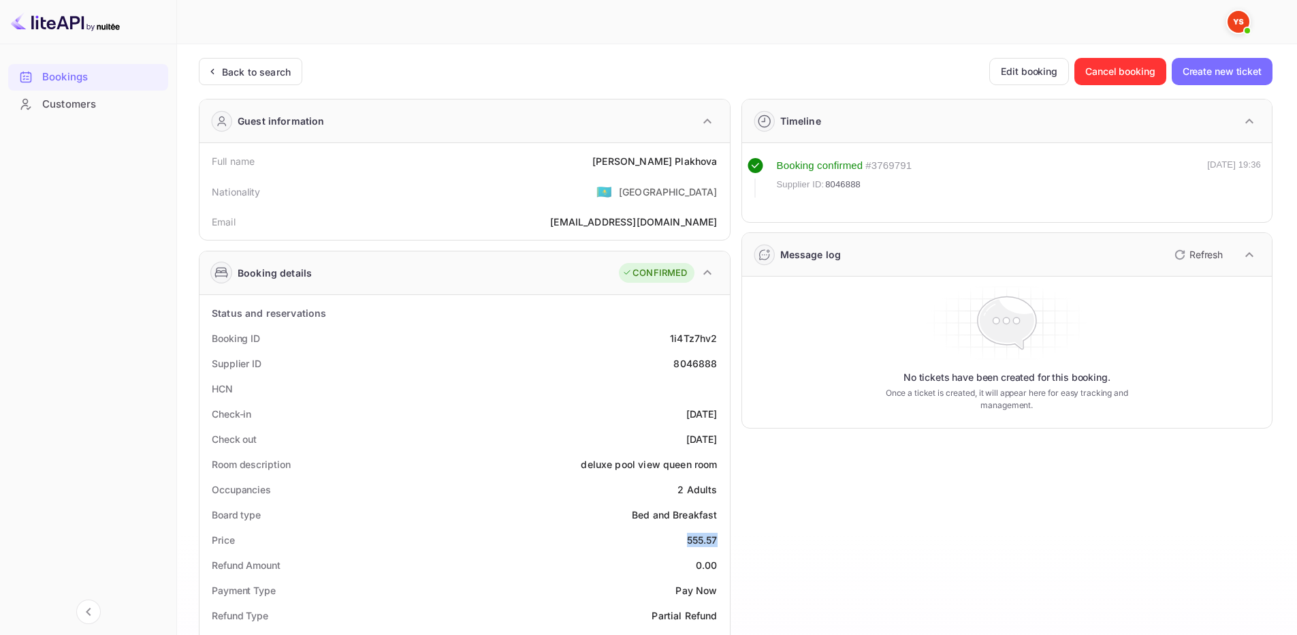 This screenshot has height=635, width=1297. What do you see at coordinates (244, 590) in the screenshot?
I see `div: Payment Type` at bounding box center [244, 590].